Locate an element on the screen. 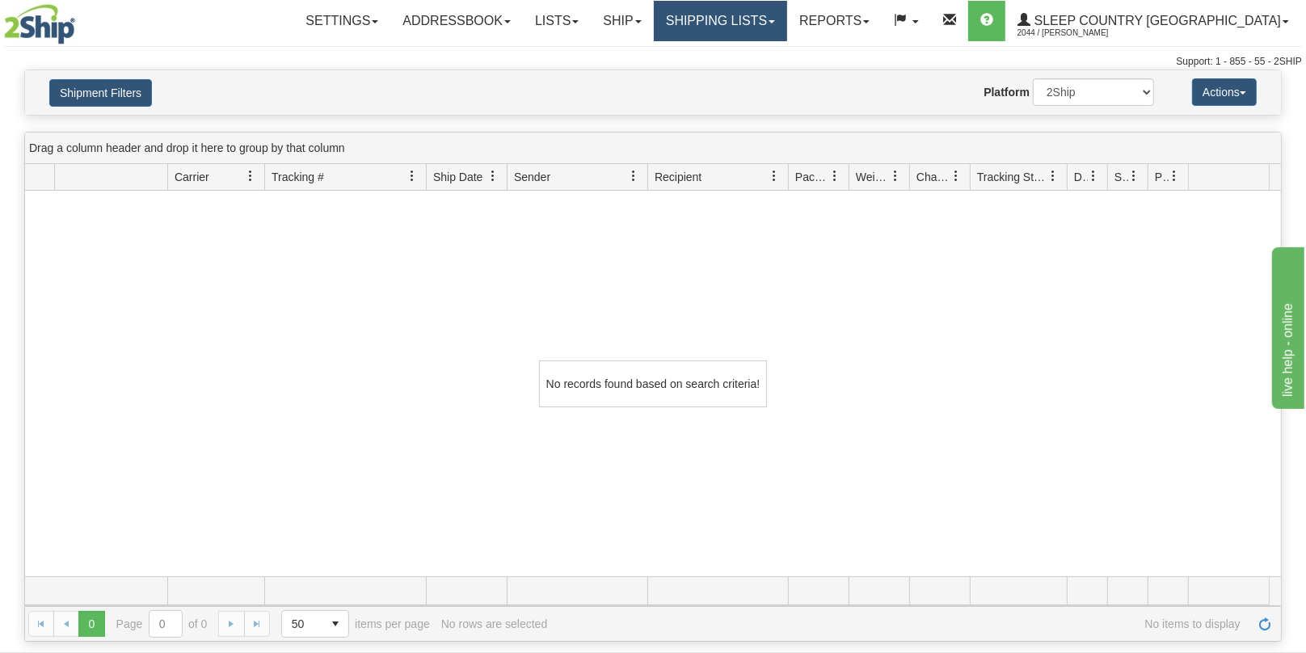  span: Delivery Status is located at coordinates (1080, 177).